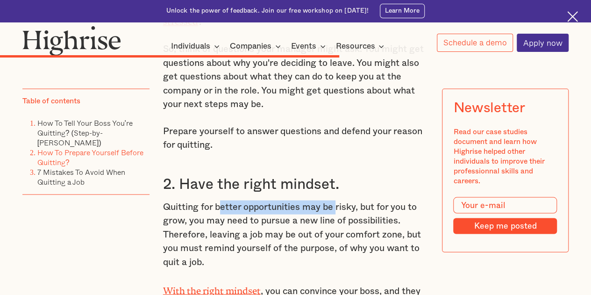 The width and height of the screenshot is (591, 295). I want to click on input: Your e-mail, so click(505, 205).